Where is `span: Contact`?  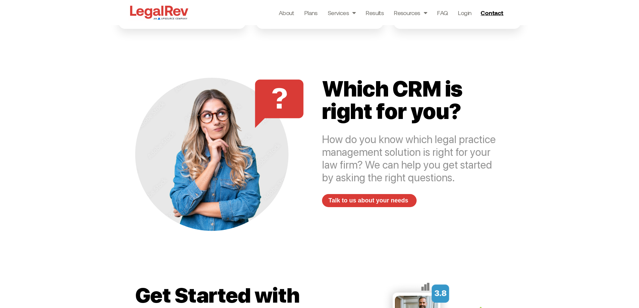
span: Contact is located at coordinates (492, 13).